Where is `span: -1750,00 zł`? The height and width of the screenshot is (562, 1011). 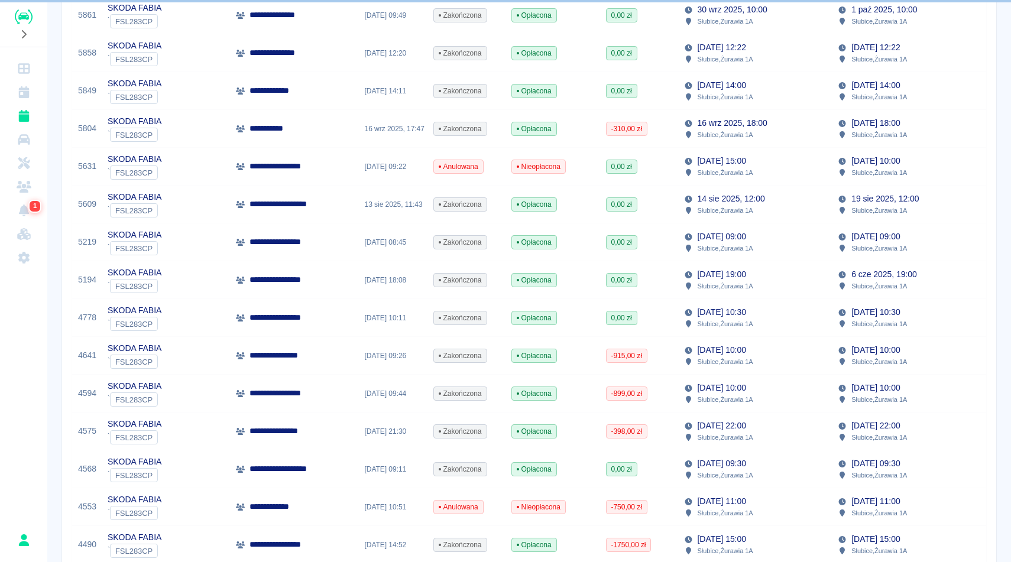
span: -1750,00 zł is located at coordinates (628, 545).